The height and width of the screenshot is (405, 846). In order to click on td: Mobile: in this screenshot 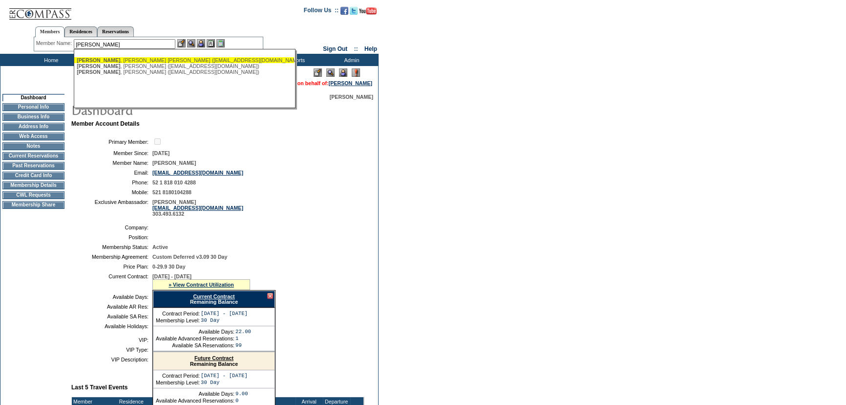, I will do `click(112, 192)`.